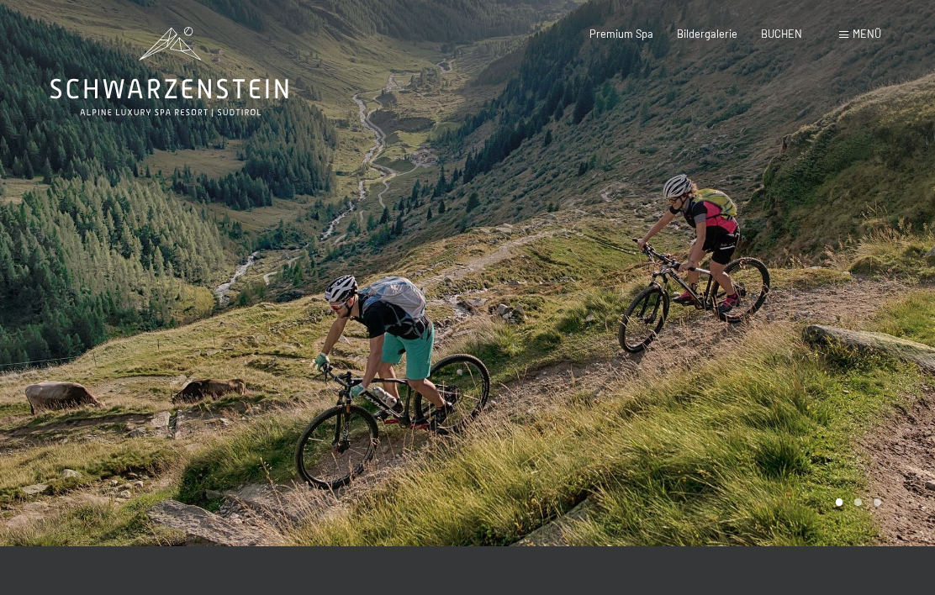 This screenshot has width=935, height=595. What do you see at coordinates (839, 502) in the screenshot?
I see `div: Carousel Page 1 (Current Slide)` at bounding box center [839, 502].